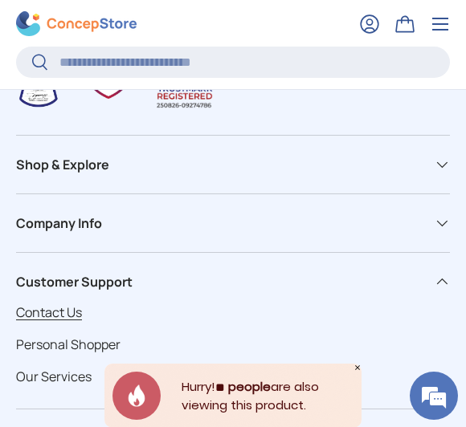  Describe the element at coordinates (358, 367) in the screenshot. I see `div: Close` at that location.